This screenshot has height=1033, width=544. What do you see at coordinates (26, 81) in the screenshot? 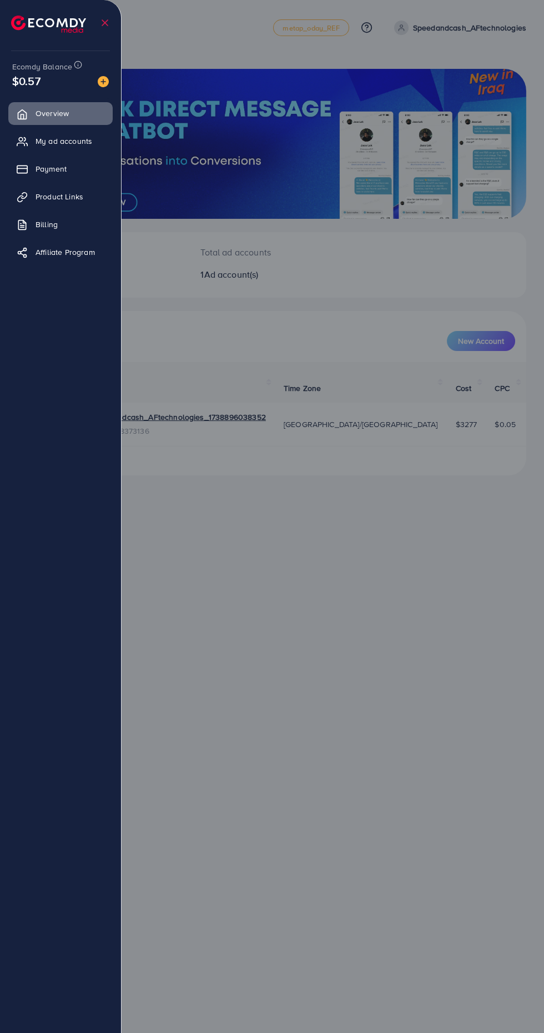
I see `span: $0.57` at bounding box center [26, 81].